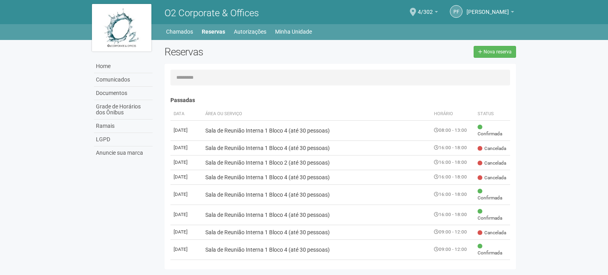  Describe the element at coordinates (316, 114) in the screenshot. I see `th: Área ou Serviço` at that location.